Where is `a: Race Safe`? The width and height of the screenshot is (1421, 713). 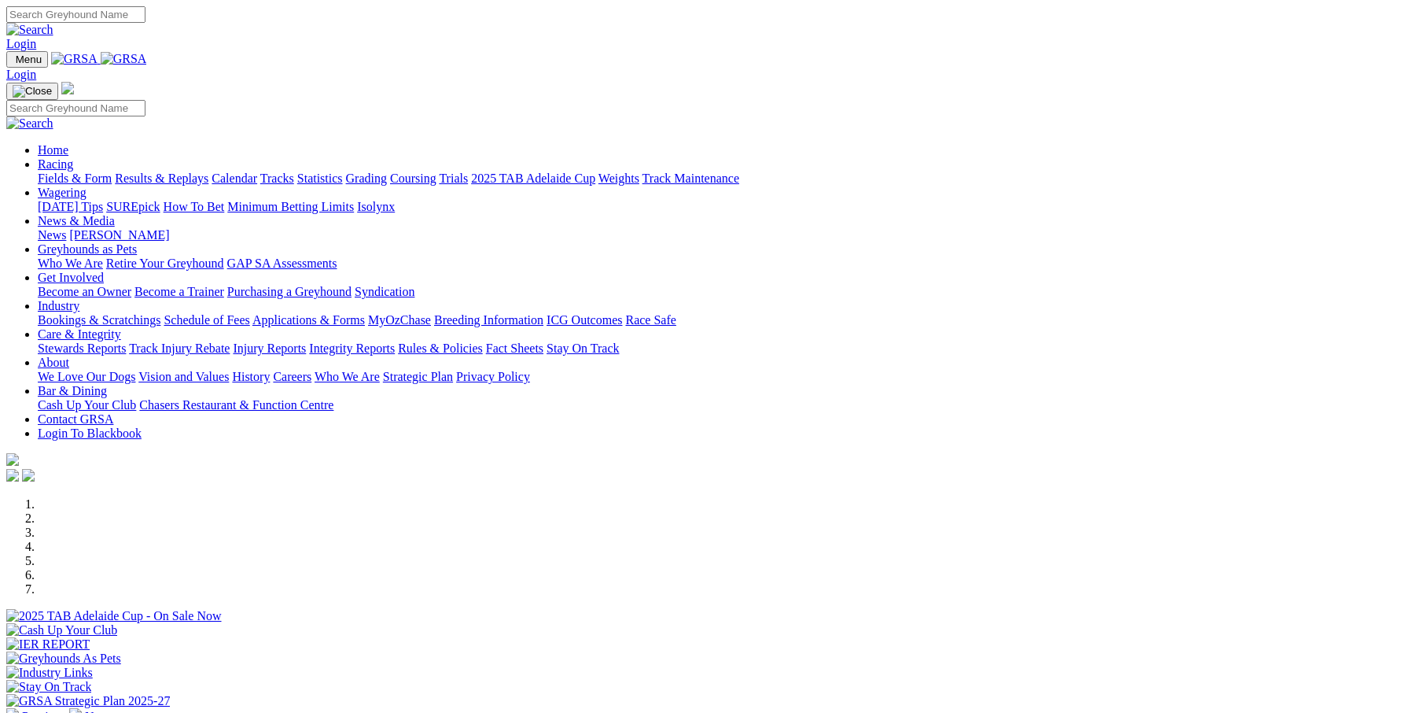
a: Race Safe is located at coordinates (651, 319).